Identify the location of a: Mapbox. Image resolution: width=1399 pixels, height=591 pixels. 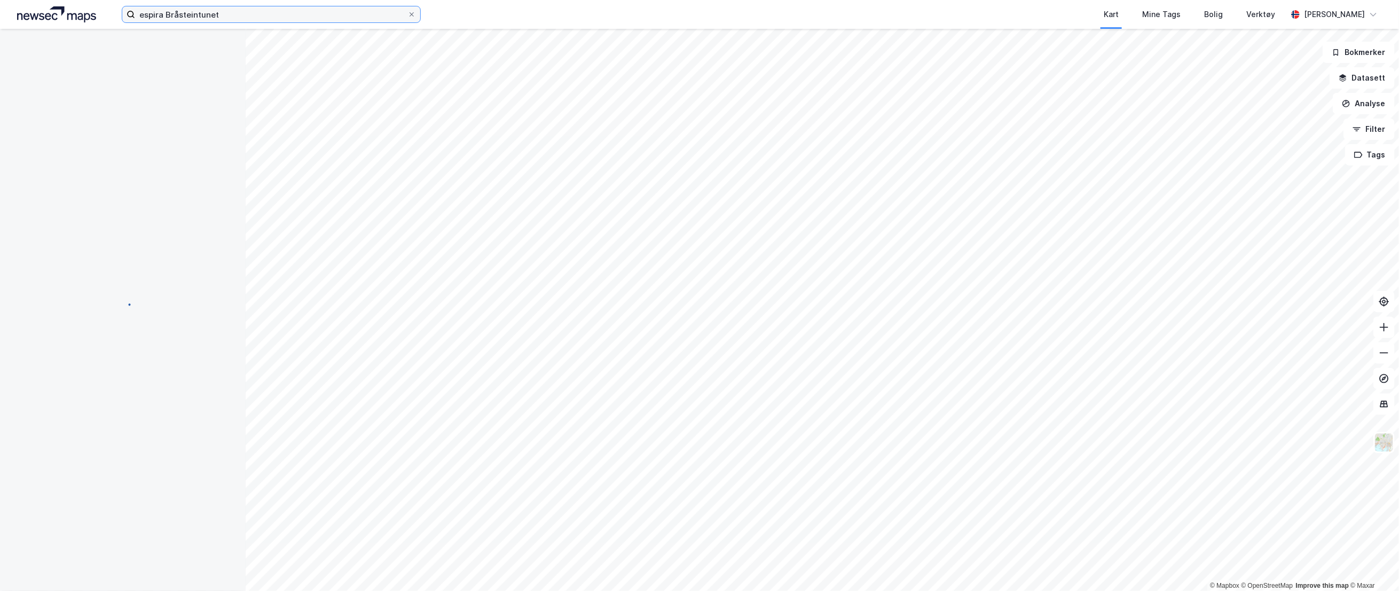
(1225, 586).